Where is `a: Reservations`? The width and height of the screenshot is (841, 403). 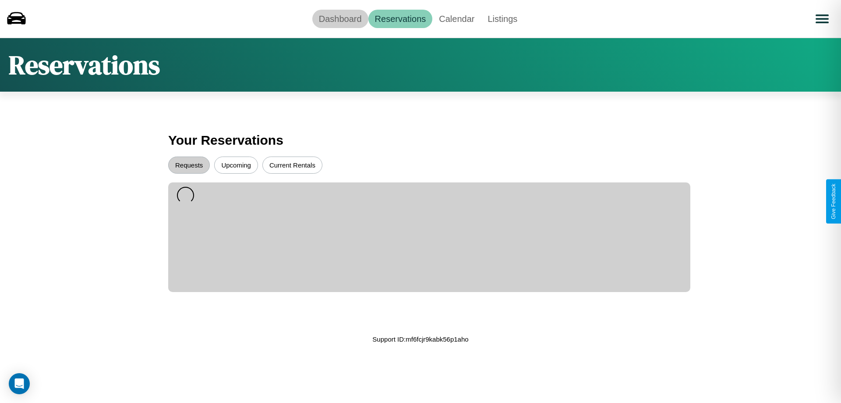 a: Reservations is located at coordinates (401, 19).